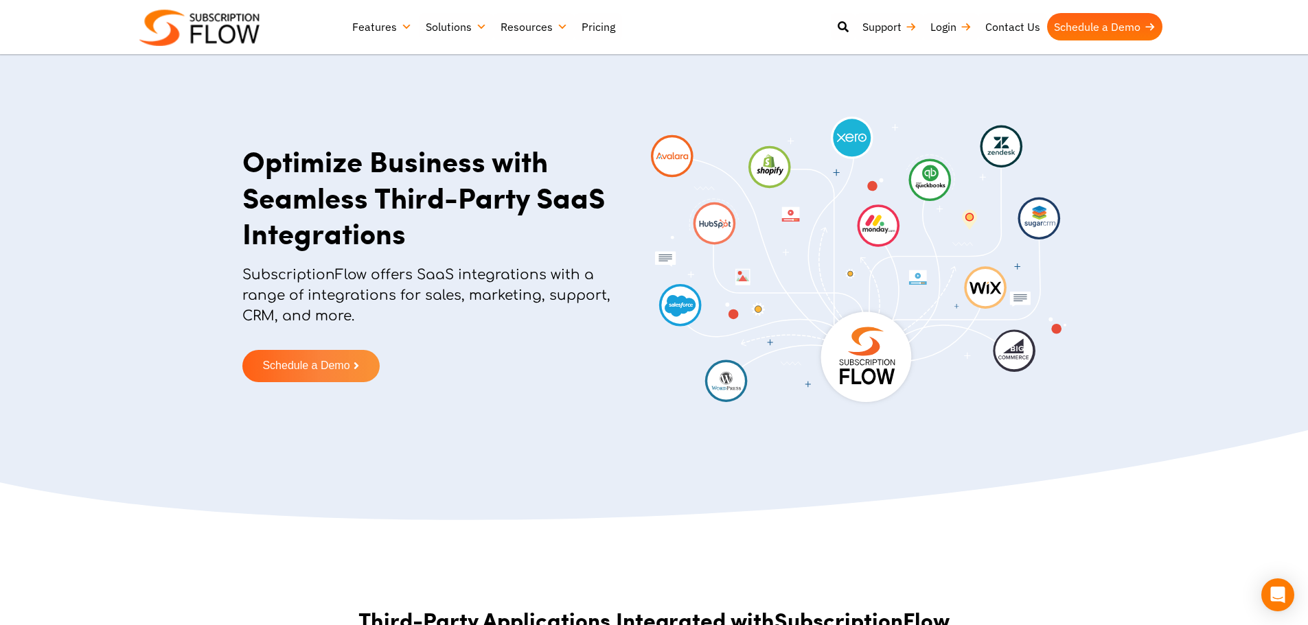  I want to click on h1: Optimize Business with Seamless Third-Party SaaS Integrations, so click(429, 197).